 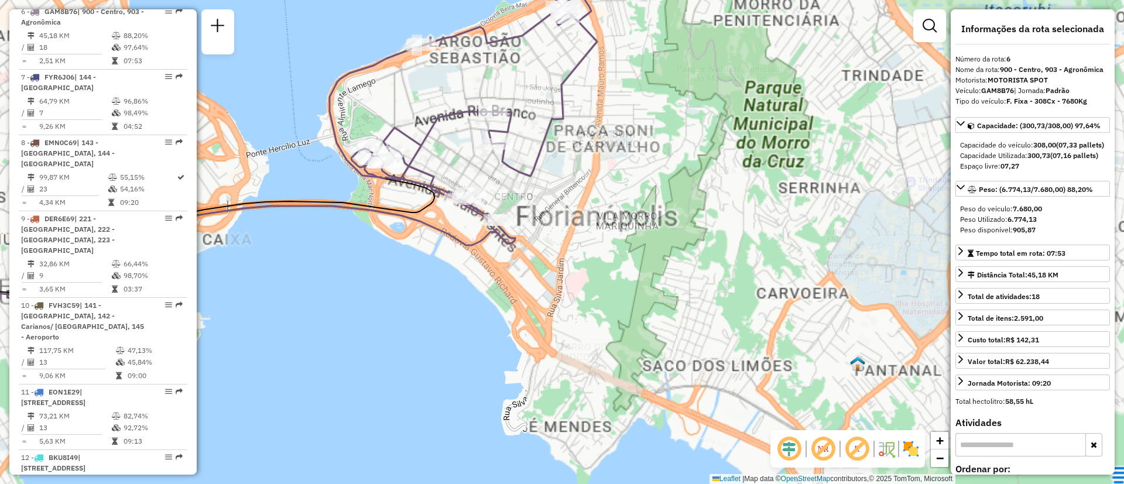 What do you see at coordinates (59, 77) in the screenshot?
I see `span: FYR6J06` at bounding box center [59, 77].